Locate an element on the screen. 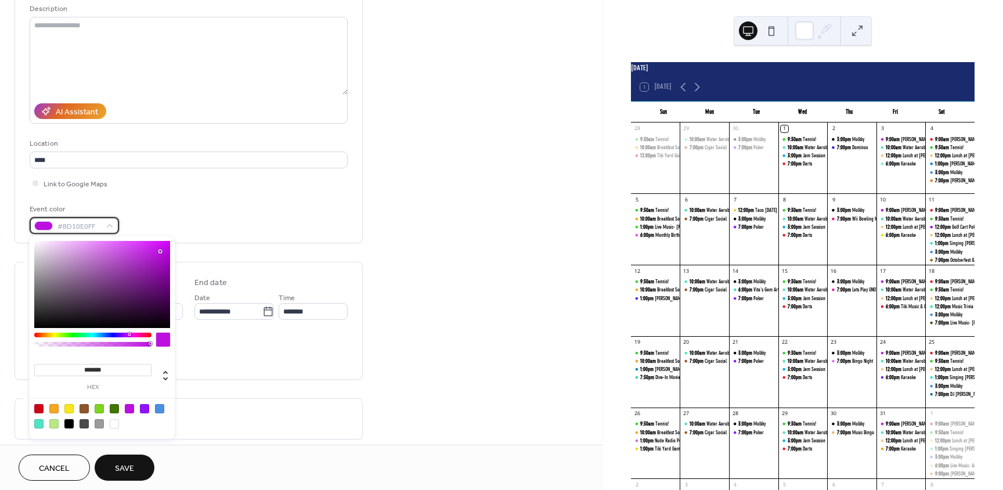 This screenshot has height=490, width=1003. span: Cancel is located at coordinates (54, 468).